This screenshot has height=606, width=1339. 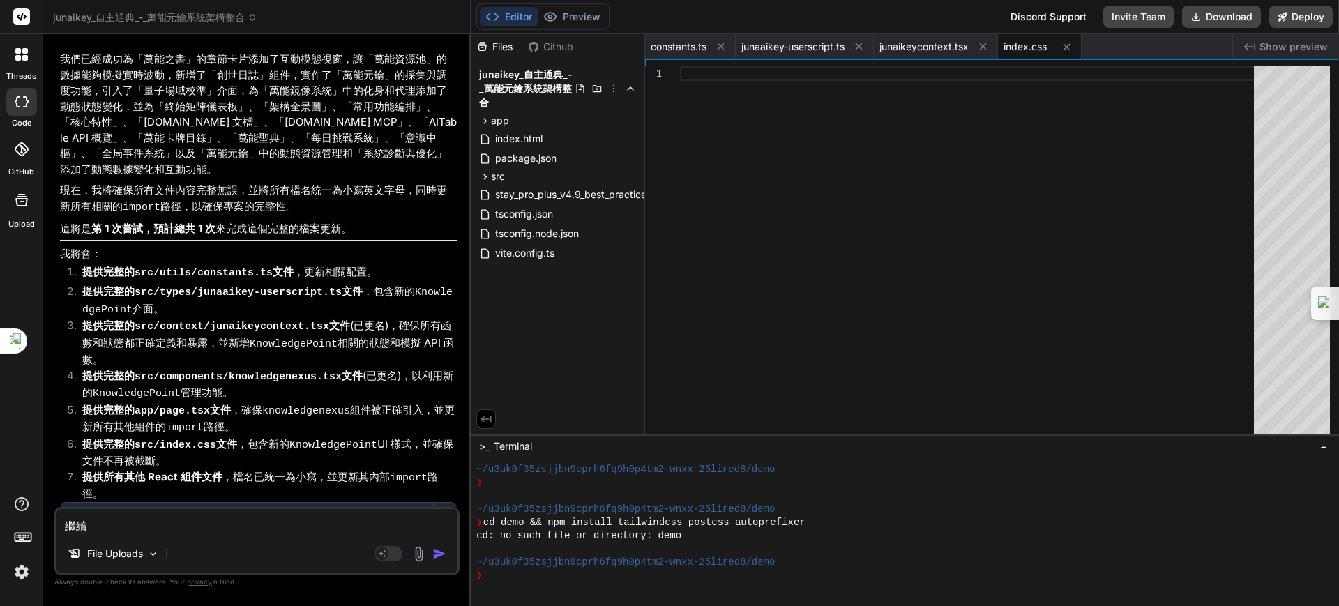 What do you see at coordinates (22, 224) in the screenshot?
I see `label: Upload` at bounding box center [22, 224].